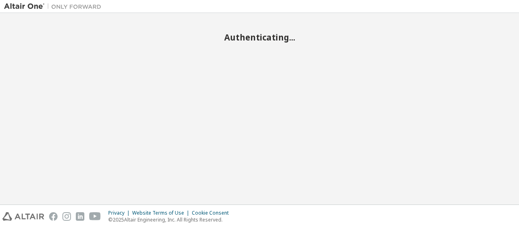  What do you see at coordinates (212, 213) in the screenshot?
I see `div: Cookie Consent` at bounding box center [212, 213].